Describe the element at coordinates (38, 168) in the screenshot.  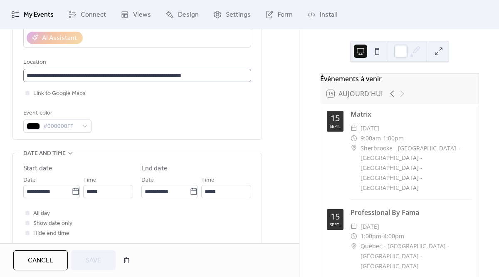
I see `div: Start date` at that location.